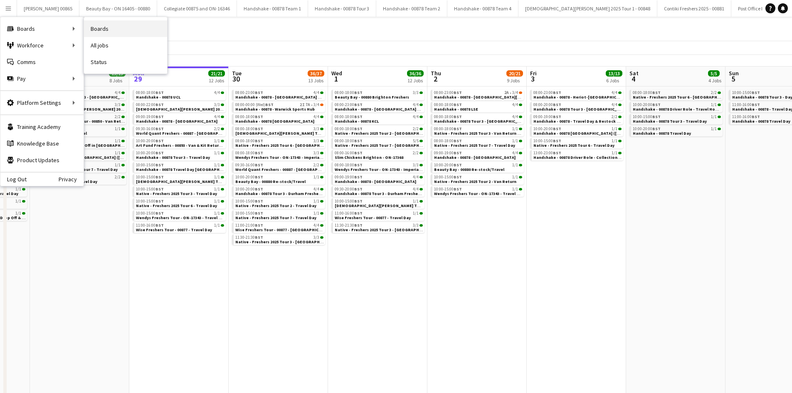 The image size is (792, 393). Describe the element at coordinates (179, 96) in the screenshot. I see `div: 08:00-18:00BST4/4Handshake - 00878 UCL` at that location.